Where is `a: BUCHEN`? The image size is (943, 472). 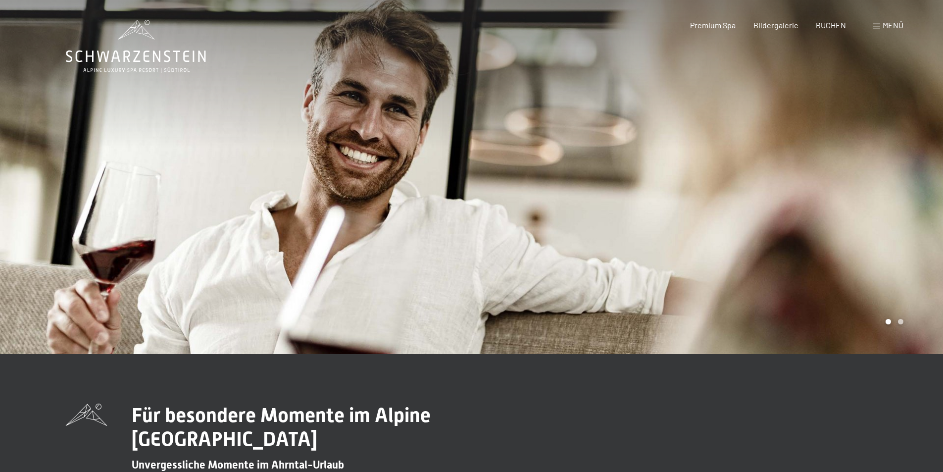
a: BUCHEN is located at coordinates (831, 25).